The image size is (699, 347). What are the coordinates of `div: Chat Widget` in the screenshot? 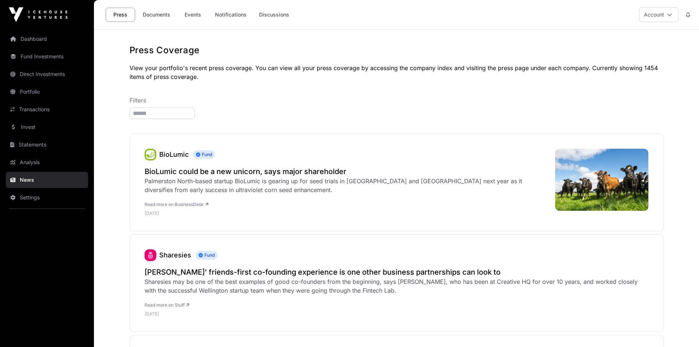 It's located at (680, 329).